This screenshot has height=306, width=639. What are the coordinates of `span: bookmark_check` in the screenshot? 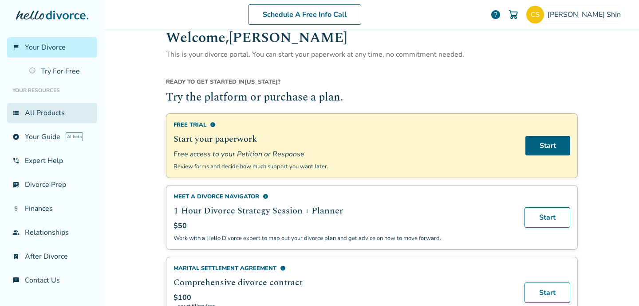 It's located at (16, 257).